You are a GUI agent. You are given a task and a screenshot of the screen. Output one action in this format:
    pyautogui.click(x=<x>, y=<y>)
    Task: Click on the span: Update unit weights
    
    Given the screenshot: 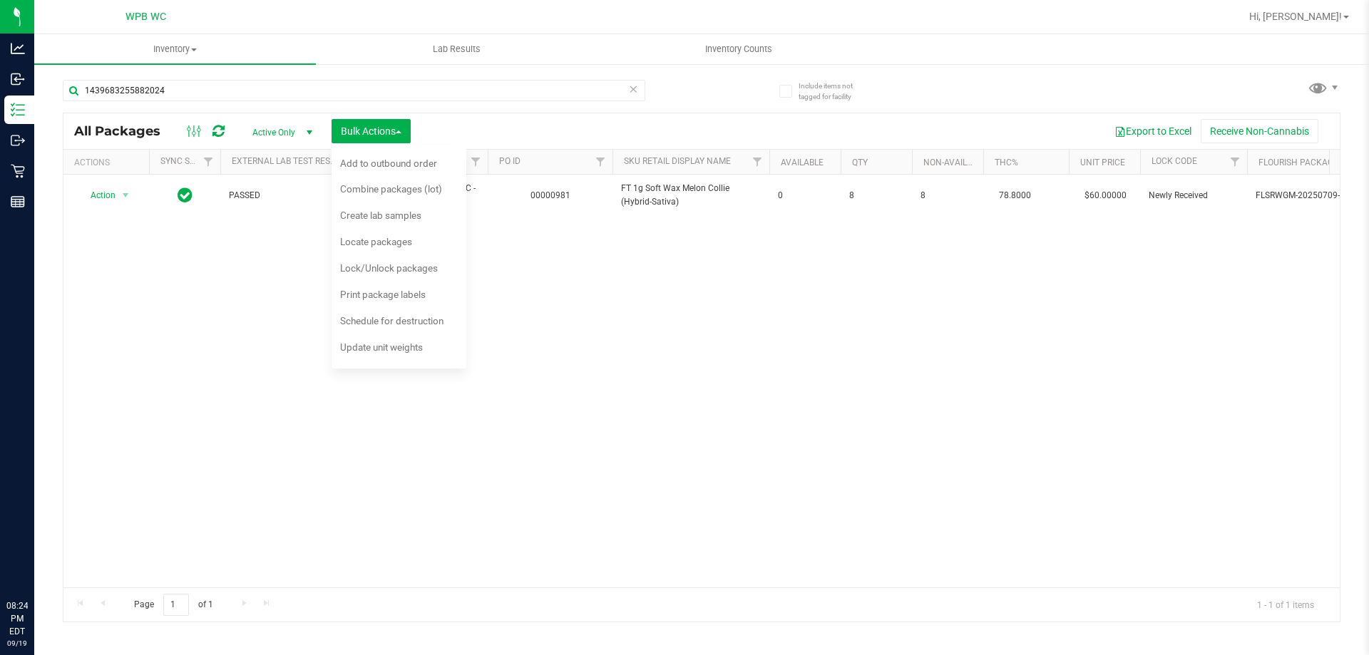 What is the action you would take?
    pyautogui.click(x=382, y=347)
    